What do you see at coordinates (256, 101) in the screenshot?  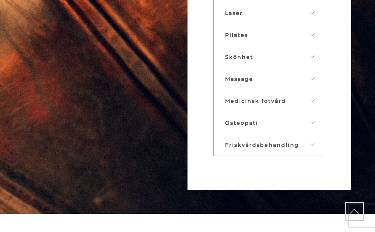 I see `span: Medicinsk fotvård` at bounding box center [256, 101].